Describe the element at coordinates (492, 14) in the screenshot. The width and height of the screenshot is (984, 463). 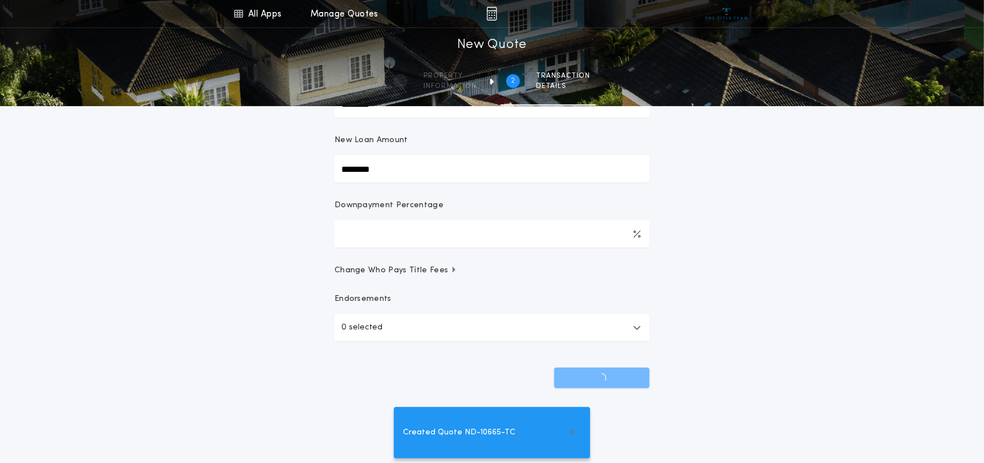
I see `img: img` at that location.